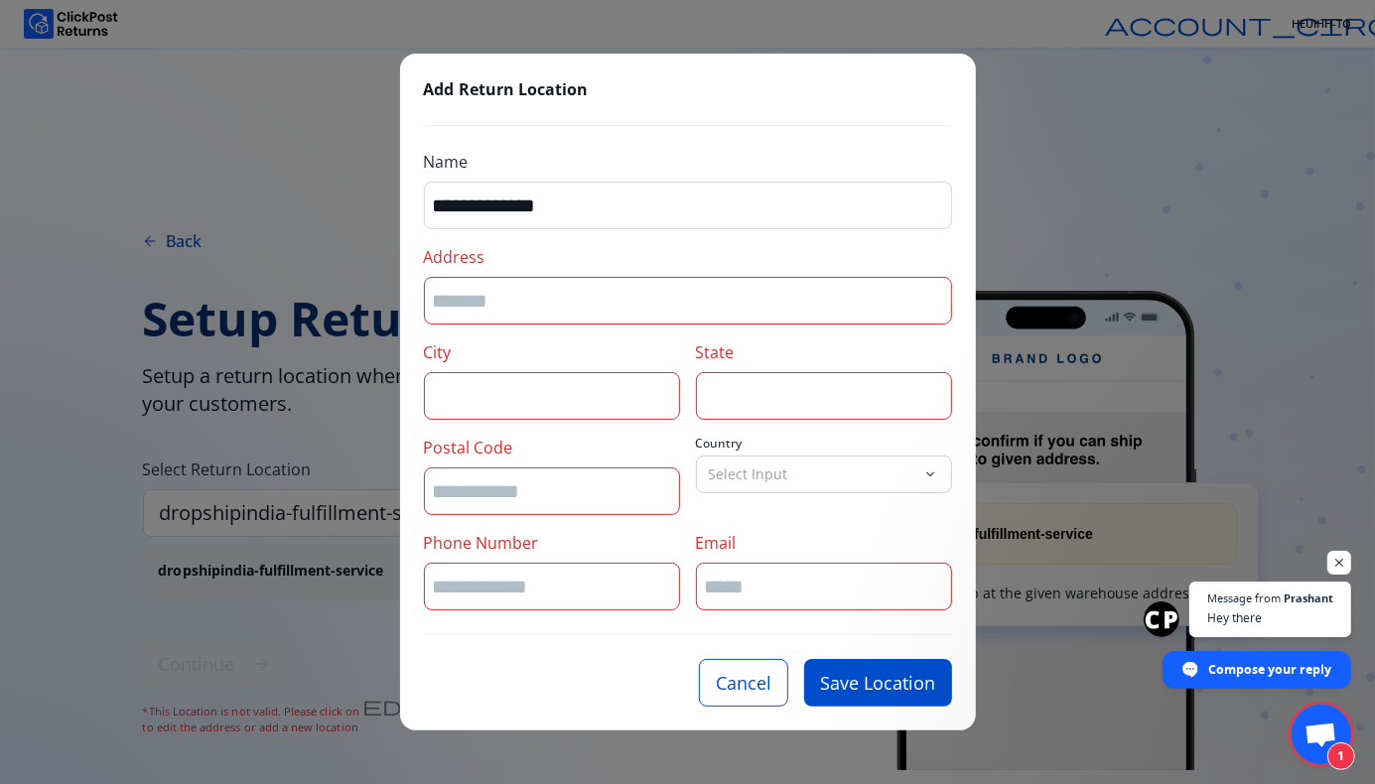 The height and width of the screenshot is (784, 1375). What do you see at coordinates (1244, 598) in the screenshot?
I see `span: Message from` at bounding box center [1244, 598].